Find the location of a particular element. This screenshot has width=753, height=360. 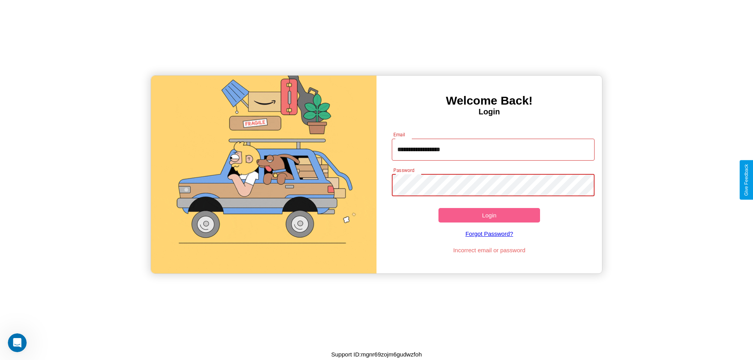

button: Login is located at coordinates (489, 215).